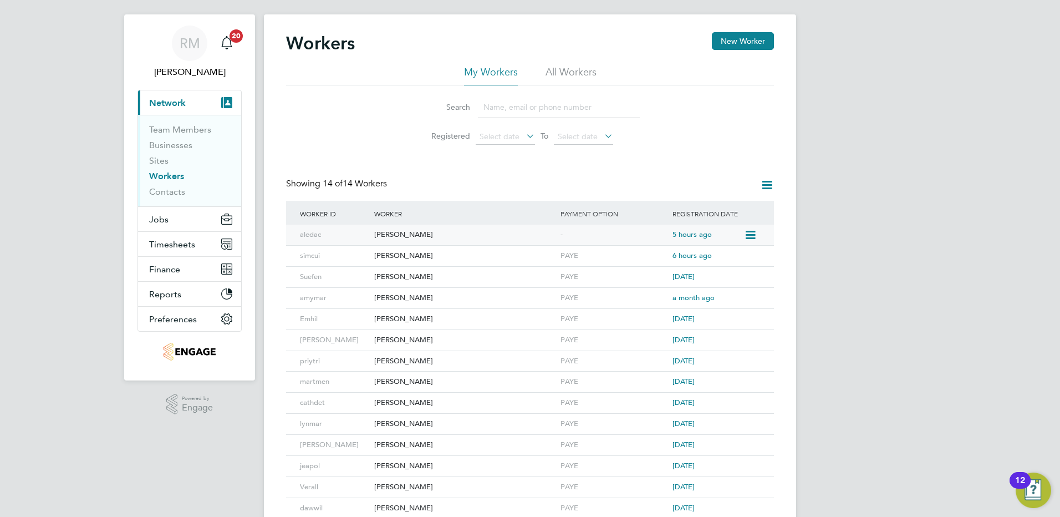 This screenshot has height=517, width=1060. Describe the element at coordinates (445, 107) in the screenshot. I see `label: Search` at that location.